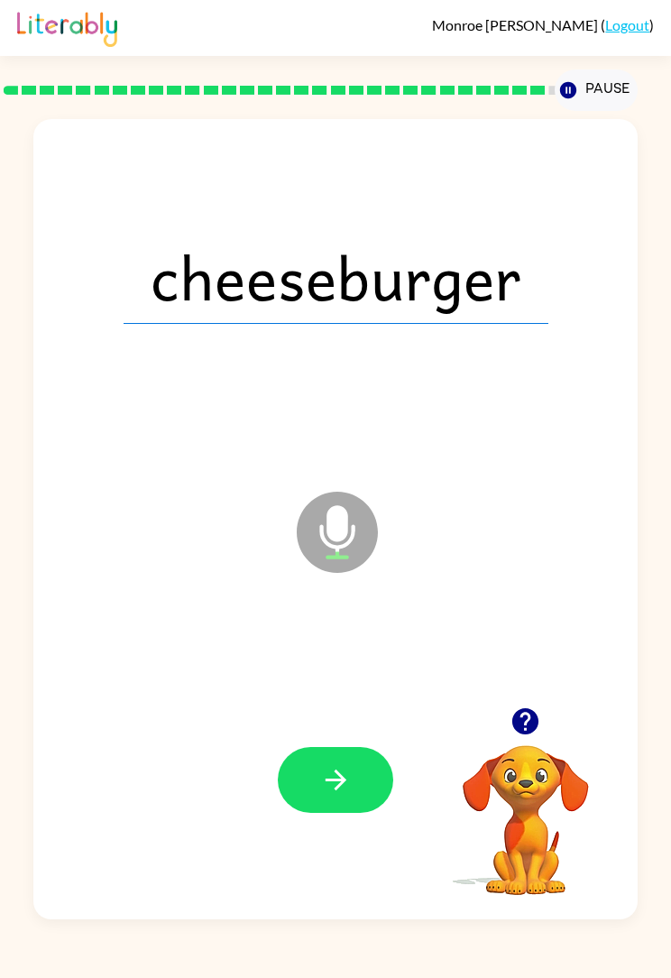 The height and width of the screenshot is (978, 671). Describe the element at coordinates (67, 27) in the screenshot. I see `img: Literably` at that location.